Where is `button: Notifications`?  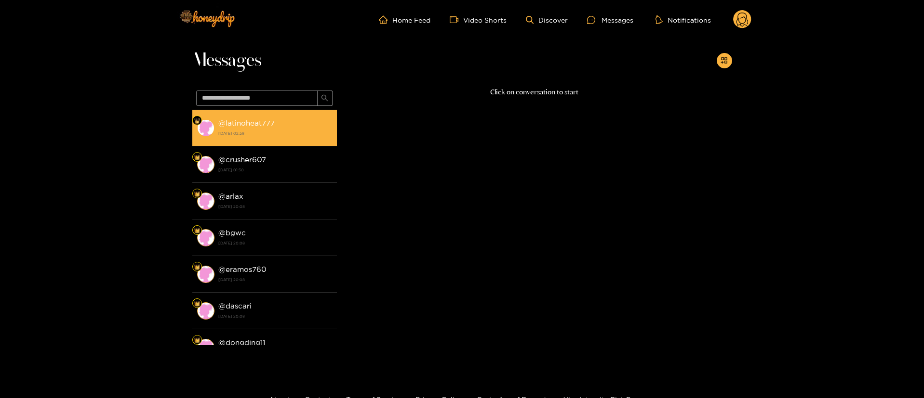 button: Notifications is located at coordinates (683, 20).